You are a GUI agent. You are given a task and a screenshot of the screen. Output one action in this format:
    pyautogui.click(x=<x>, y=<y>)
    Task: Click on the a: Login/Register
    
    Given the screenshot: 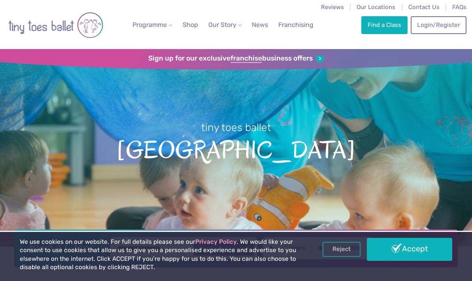 What is the action you would take?
    pyautogui.click(x=439, y=25)
    